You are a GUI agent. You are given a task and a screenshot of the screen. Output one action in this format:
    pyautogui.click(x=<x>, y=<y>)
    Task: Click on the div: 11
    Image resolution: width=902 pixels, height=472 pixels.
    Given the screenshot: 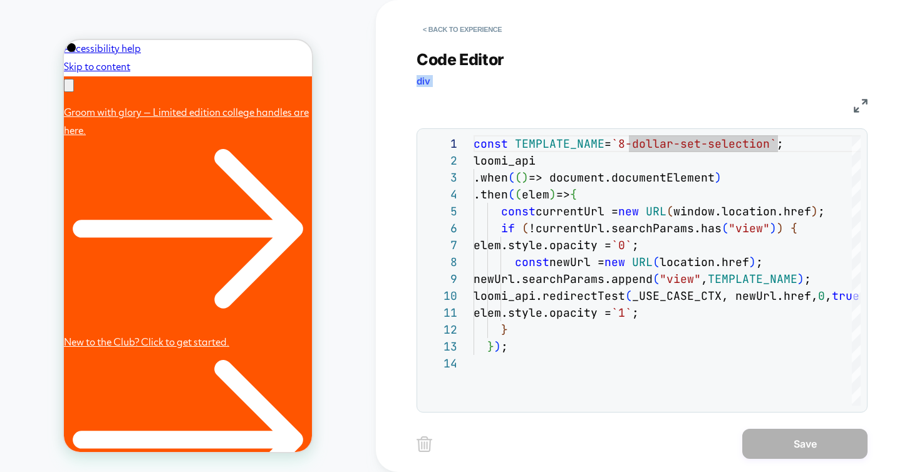 What is the action you would take?
    pyautogui.click(x=440, y=313)
    